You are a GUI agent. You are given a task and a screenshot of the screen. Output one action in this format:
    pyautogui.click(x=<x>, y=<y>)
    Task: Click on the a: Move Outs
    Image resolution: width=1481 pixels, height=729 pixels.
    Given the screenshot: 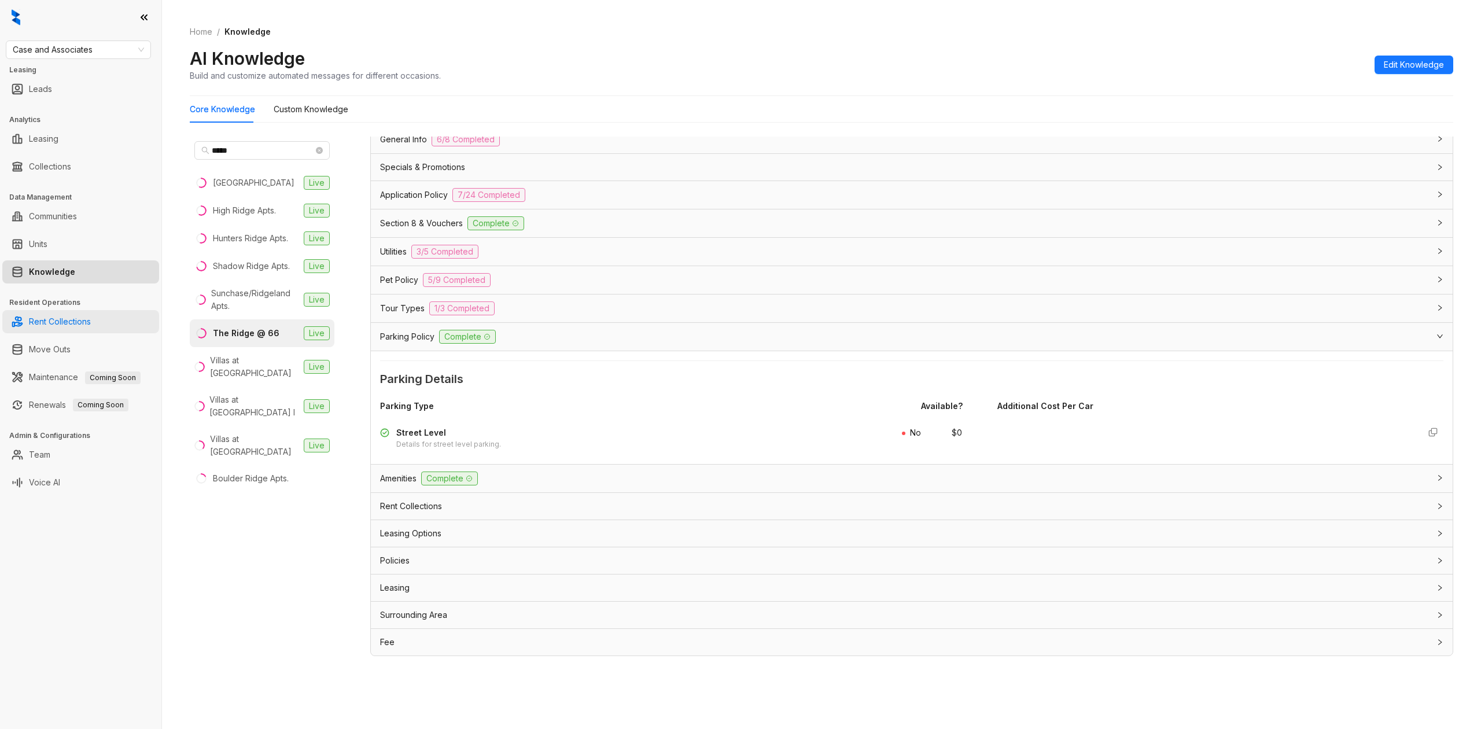 What is the action you would take?
    pyautogui.click(x=50, y=349)
    